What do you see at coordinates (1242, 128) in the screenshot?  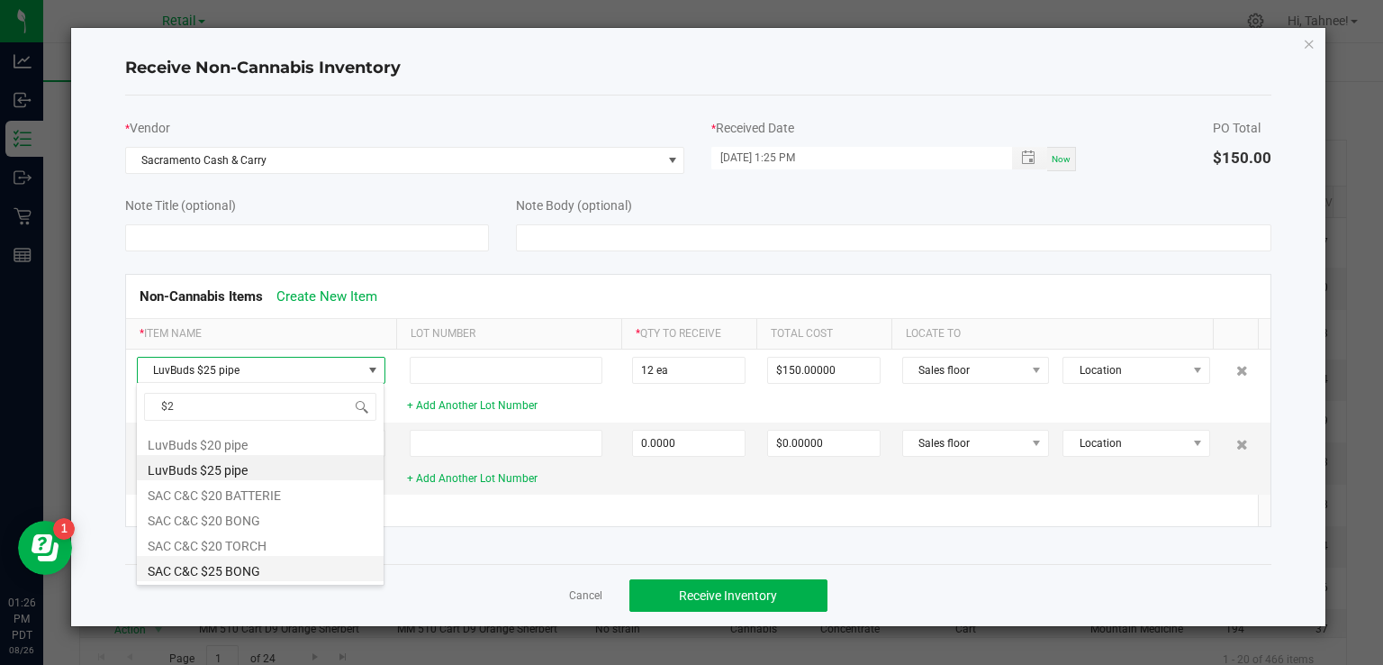 I see `div: PO Total` at bounding box center [1242, 128].